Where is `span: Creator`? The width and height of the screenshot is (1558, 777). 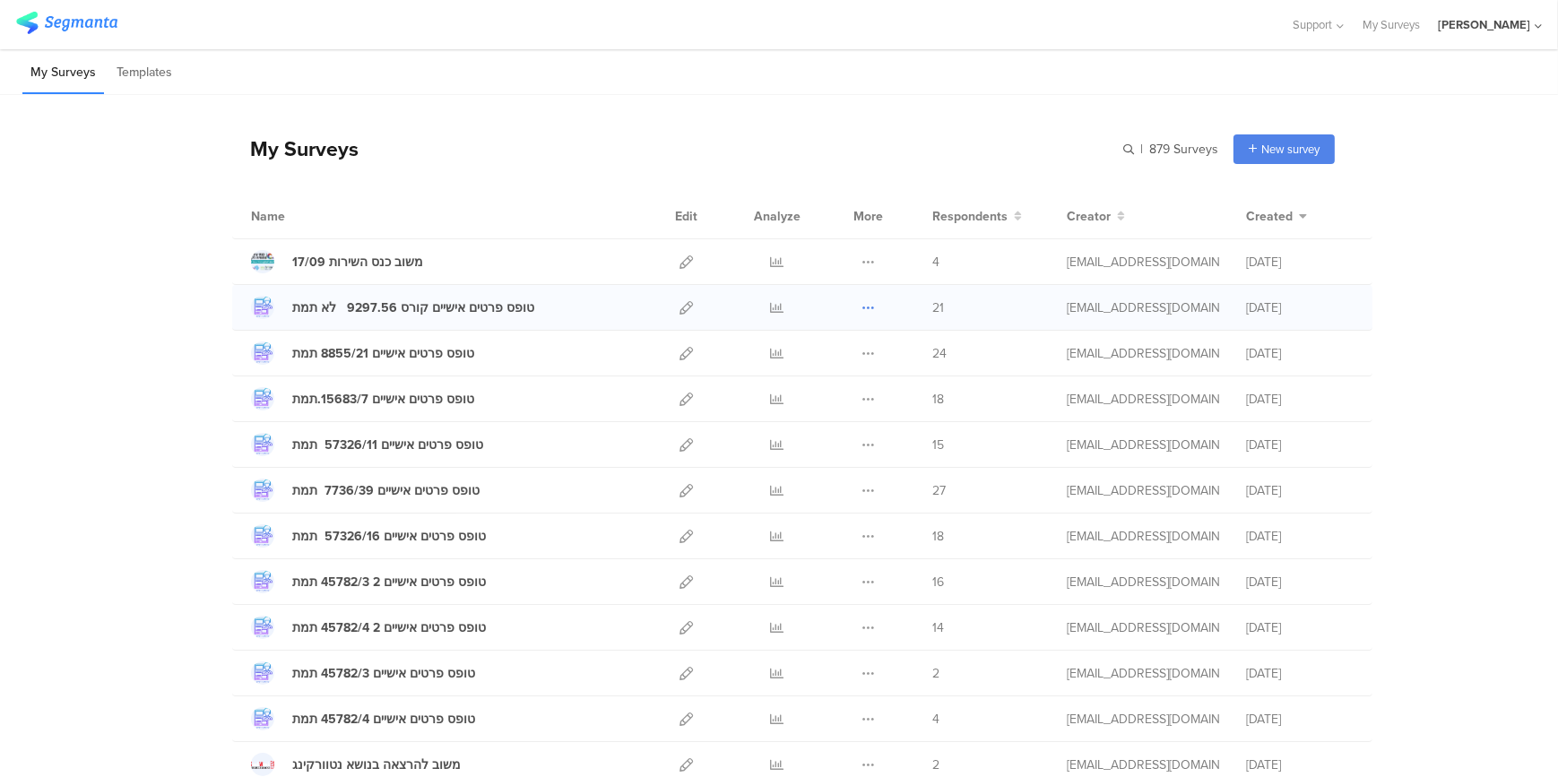
span: Creator is located at coordinates (1088, 216).